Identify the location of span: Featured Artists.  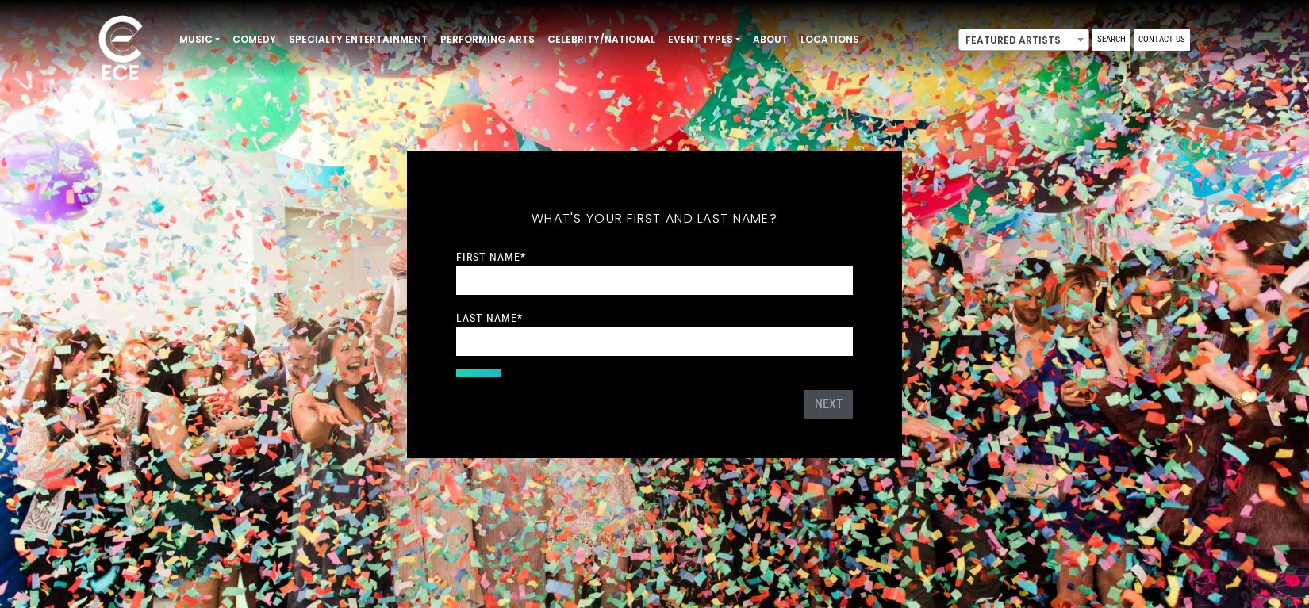
(1023, 40).